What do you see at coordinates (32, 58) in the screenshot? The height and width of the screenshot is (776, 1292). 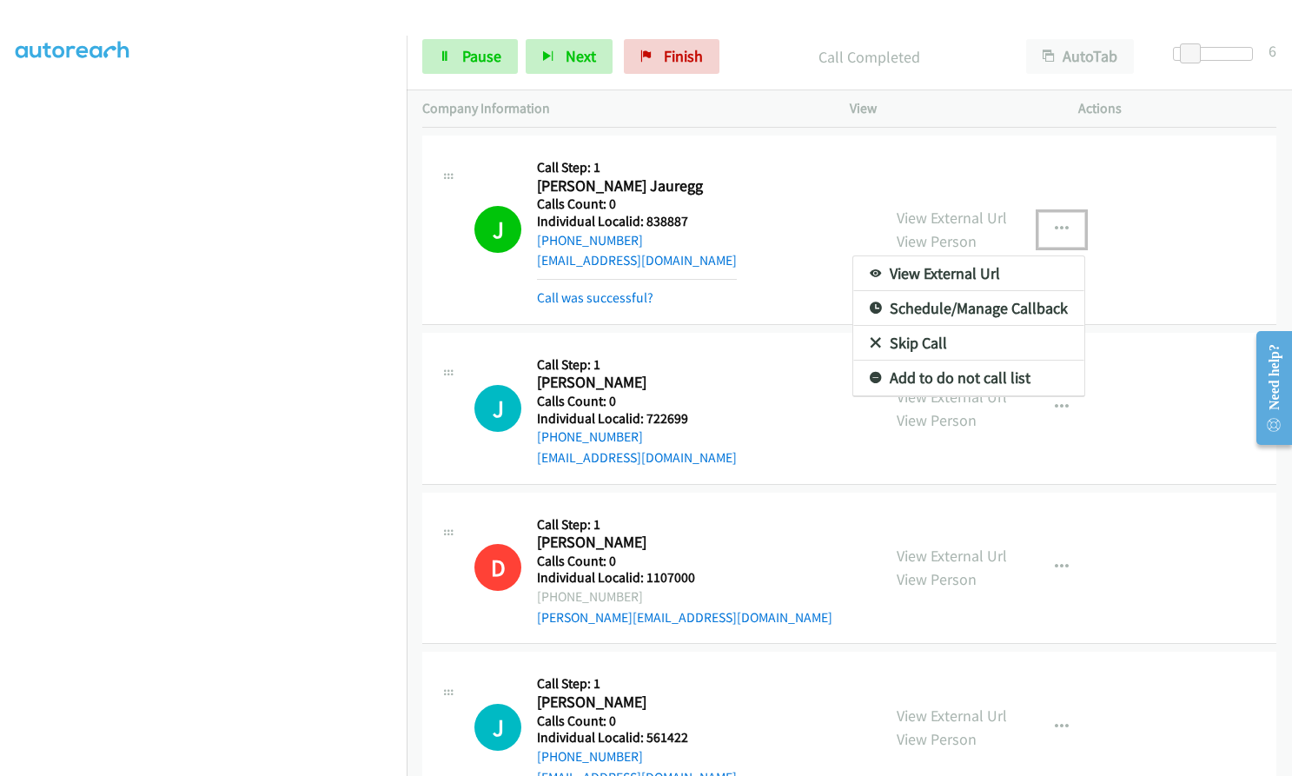 I see `div: Need help?` at bounding box center [32, 58].